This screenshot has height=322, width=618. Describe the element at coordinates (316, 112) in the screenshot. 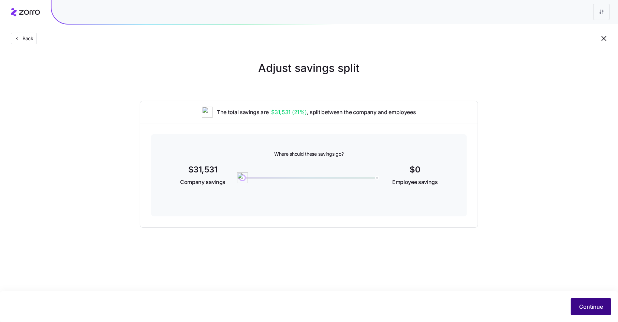

I see `span: The total savings are , split between the company and employees` at that location.